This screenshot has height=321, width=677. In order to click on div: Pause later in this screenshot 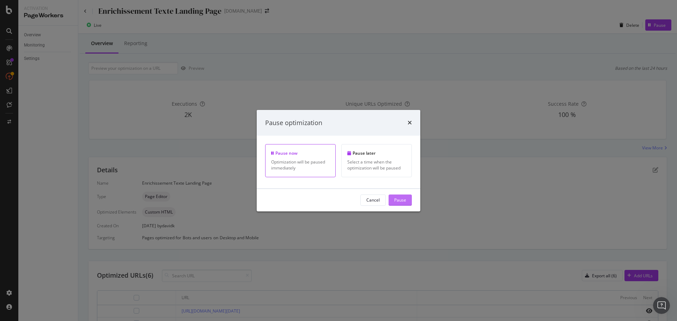, I will do `click(377, 153)`.